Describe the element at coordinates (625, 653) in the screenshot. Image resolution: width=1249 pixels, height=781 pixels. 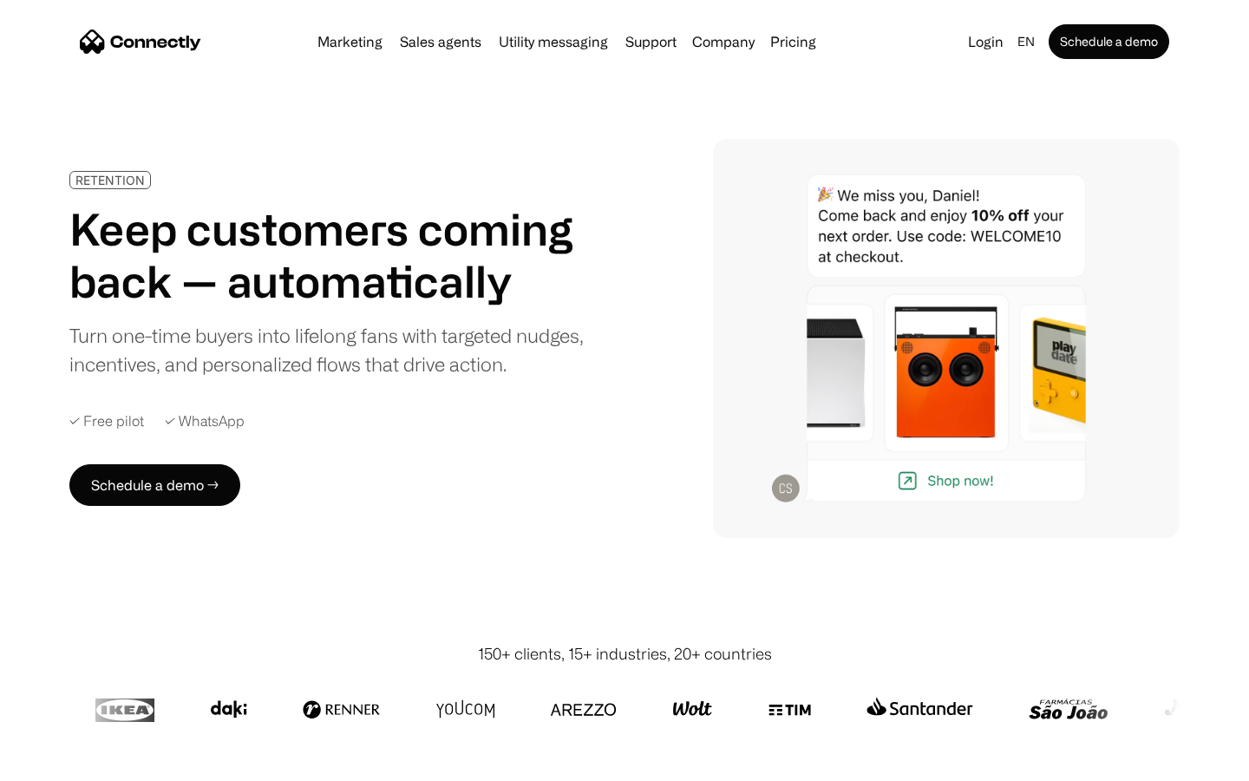
I see `div: 150+ clients, 15+ industries, 20+ countries` at that location.